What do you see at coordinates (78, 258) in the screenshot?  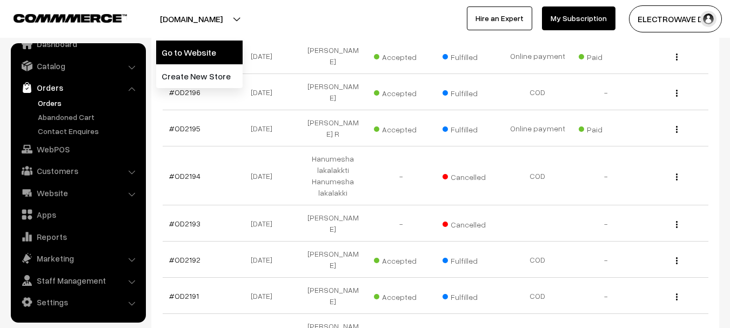 I see `a: Marketing` at bounding box center [78, 258].